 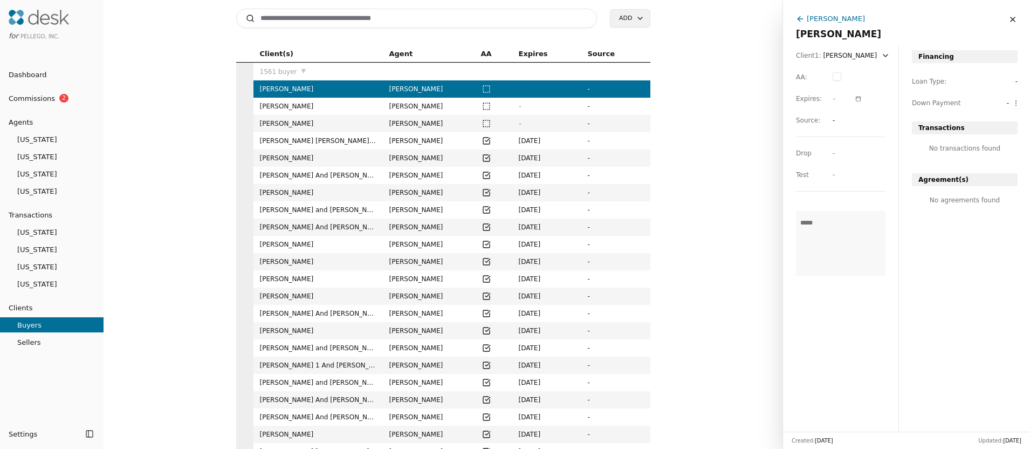 I want to click on span: Down Payment, so click(x=936, y=103).